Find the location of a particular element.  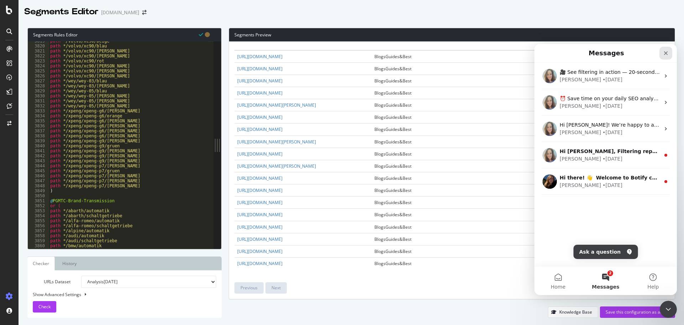

div: 3854 is located at coordinates (38, 216).